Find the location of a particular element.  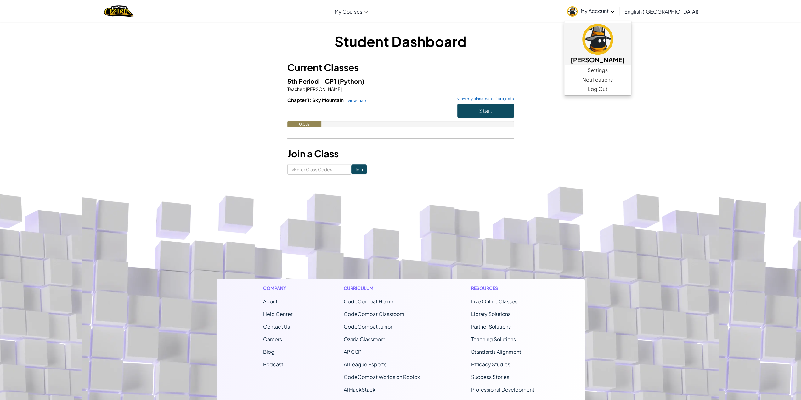

h1: Curriculum is located at coordinates (382, 288).